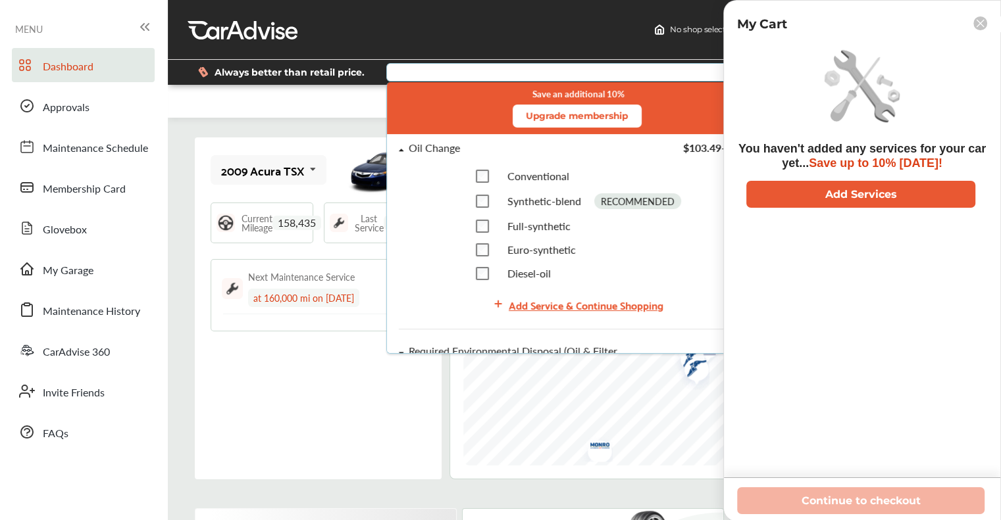 The width and height of the screenshot is (1001, 520). I want to click on span: My Garage, so click(68, 271).